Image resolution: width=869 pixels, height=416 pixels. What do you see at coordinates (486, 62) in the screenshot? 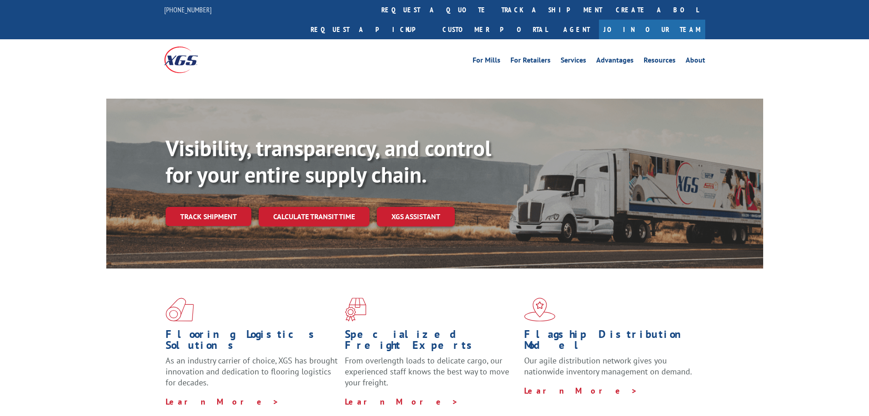
I see `a: For Mills` at bounding box center [486, 62].